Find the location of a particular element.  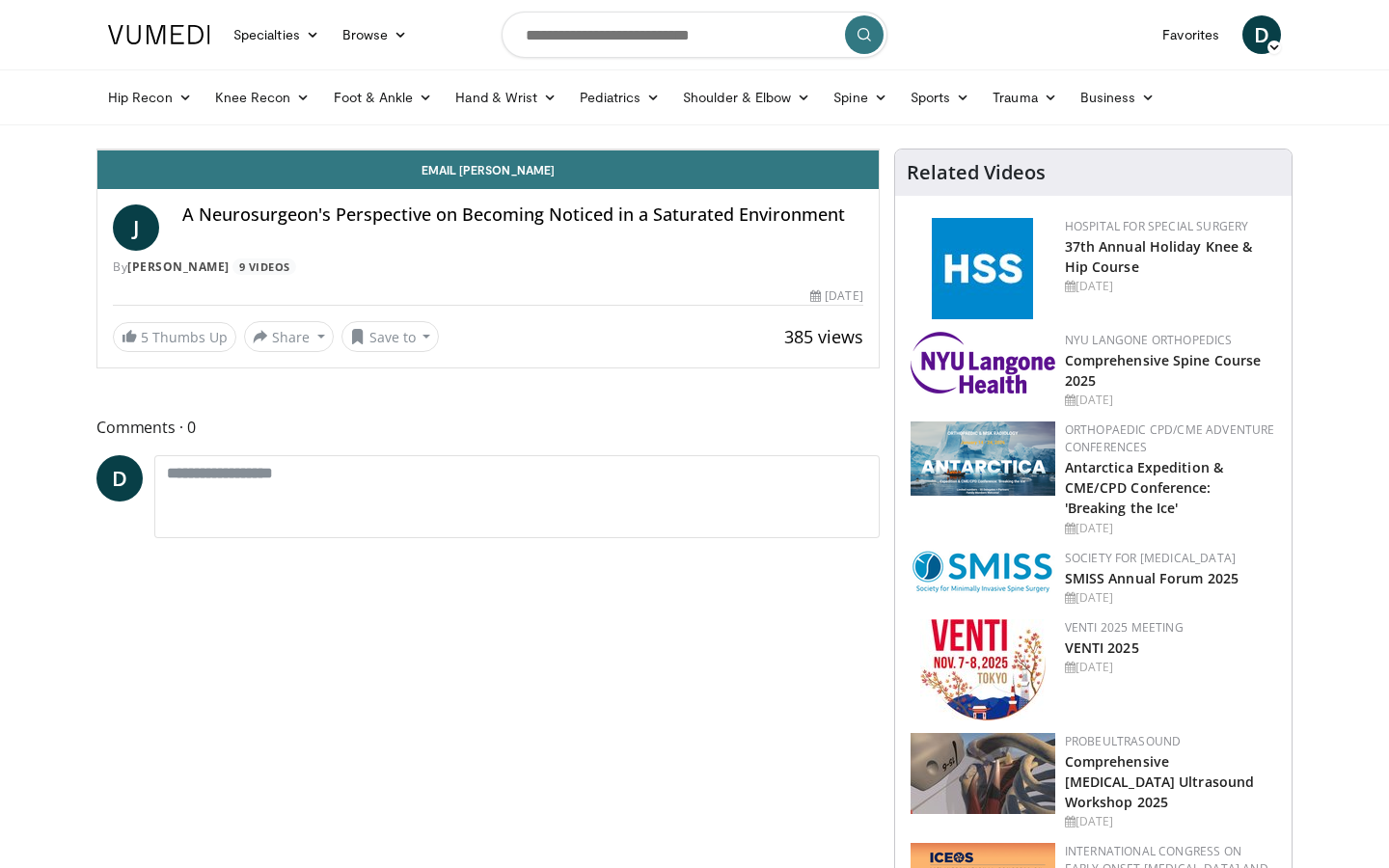

a: Trauma is located at coordinates (1024, 97).